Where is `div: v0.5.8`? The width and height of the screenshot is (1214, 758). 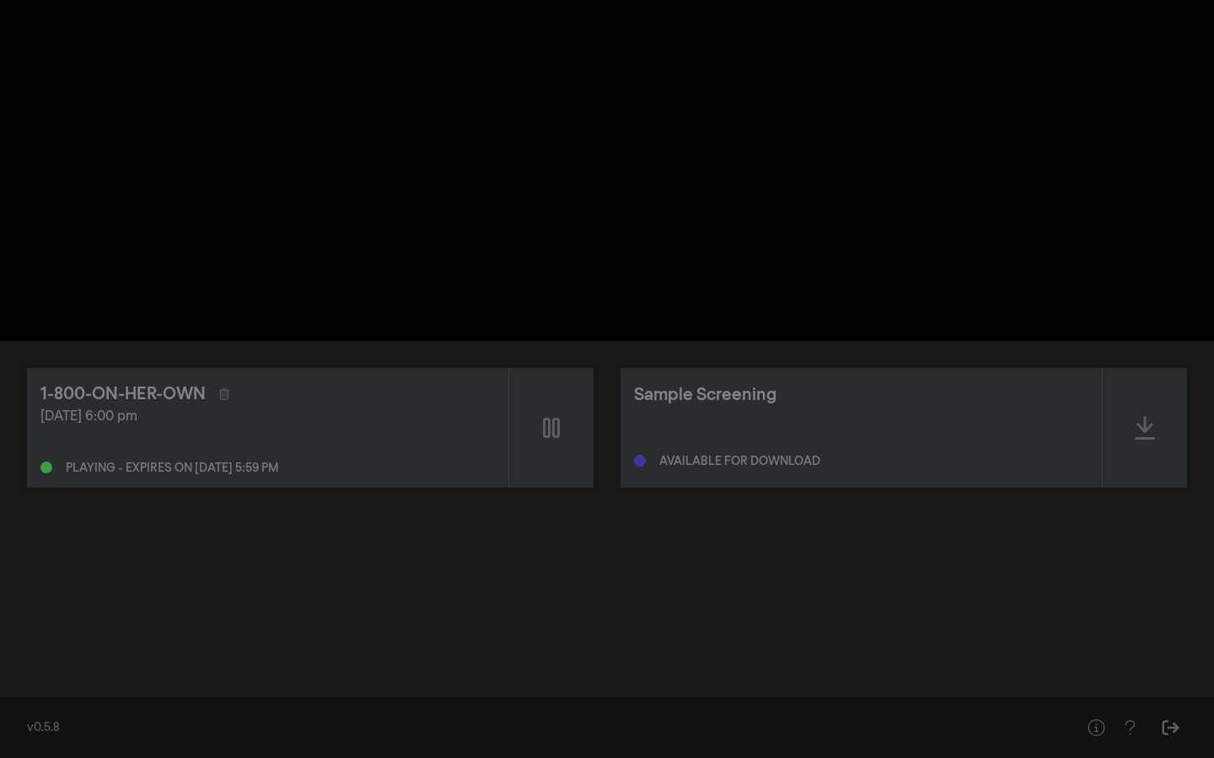 div: v0.5.8 is located at coordinates (536, 728).